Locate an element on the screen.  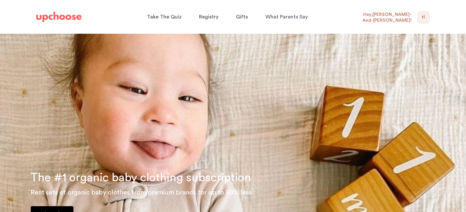
a: UpChoose is located at coordinates (59, 17).